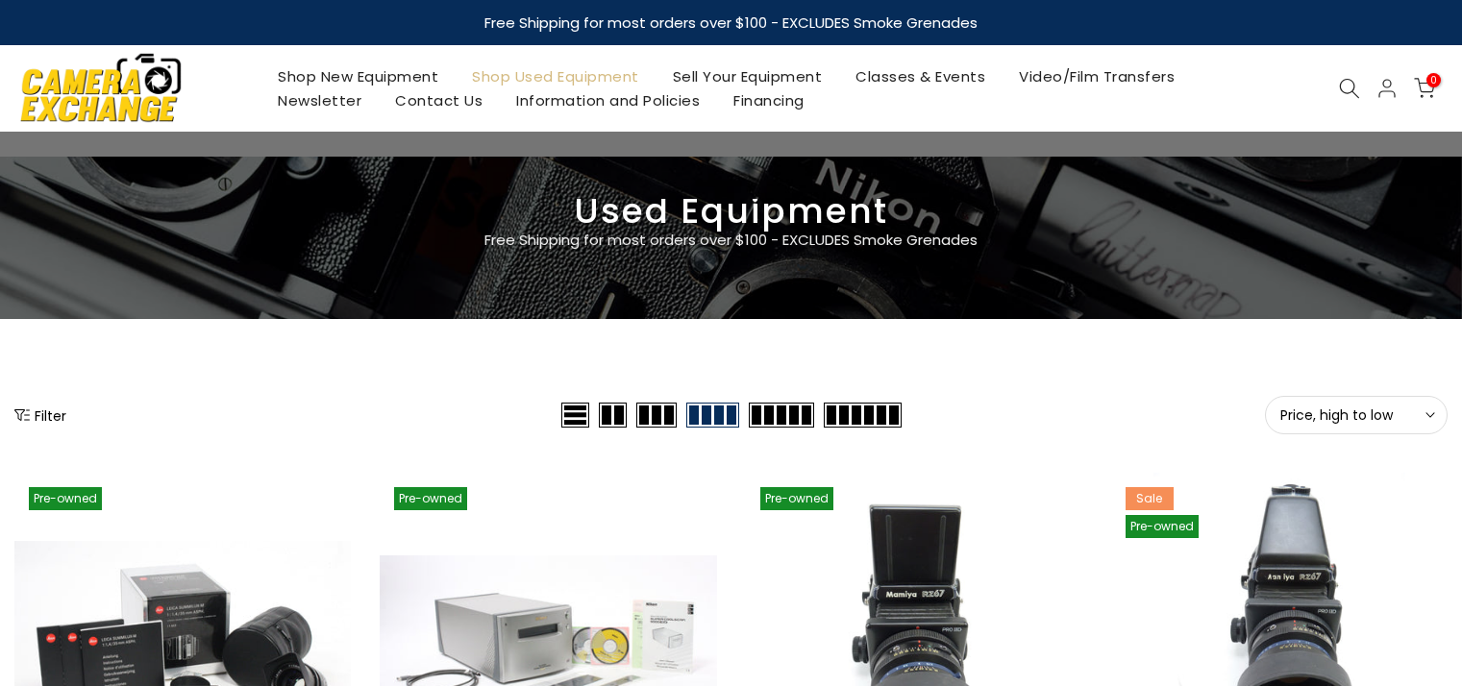 This screenshot has height=686, width=1462. I want to click on a: Contact Us, so click(439, 100).